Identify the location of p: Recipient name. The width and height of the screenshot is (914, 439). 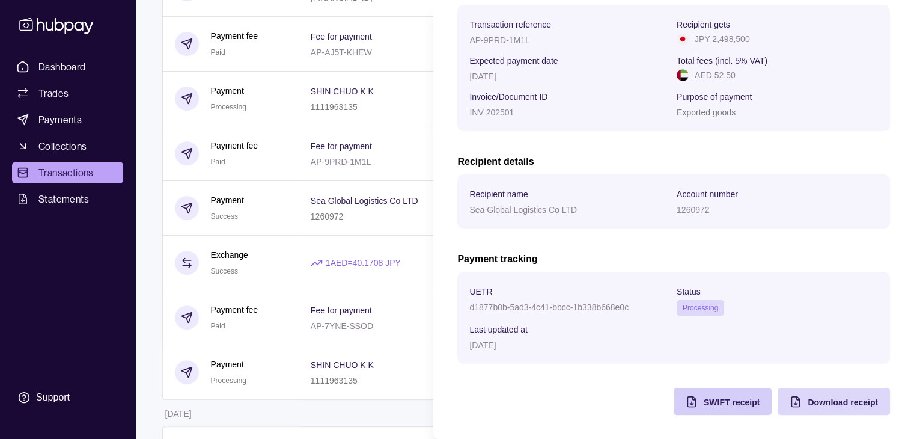
(498, 194).